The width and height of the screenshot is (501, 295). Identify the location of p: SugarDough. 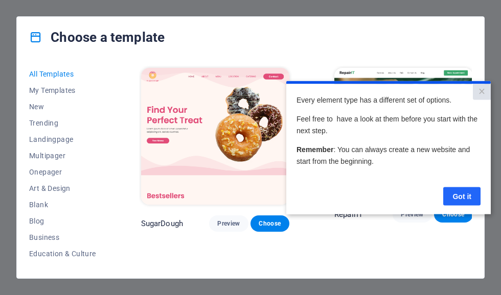
(162, 224).